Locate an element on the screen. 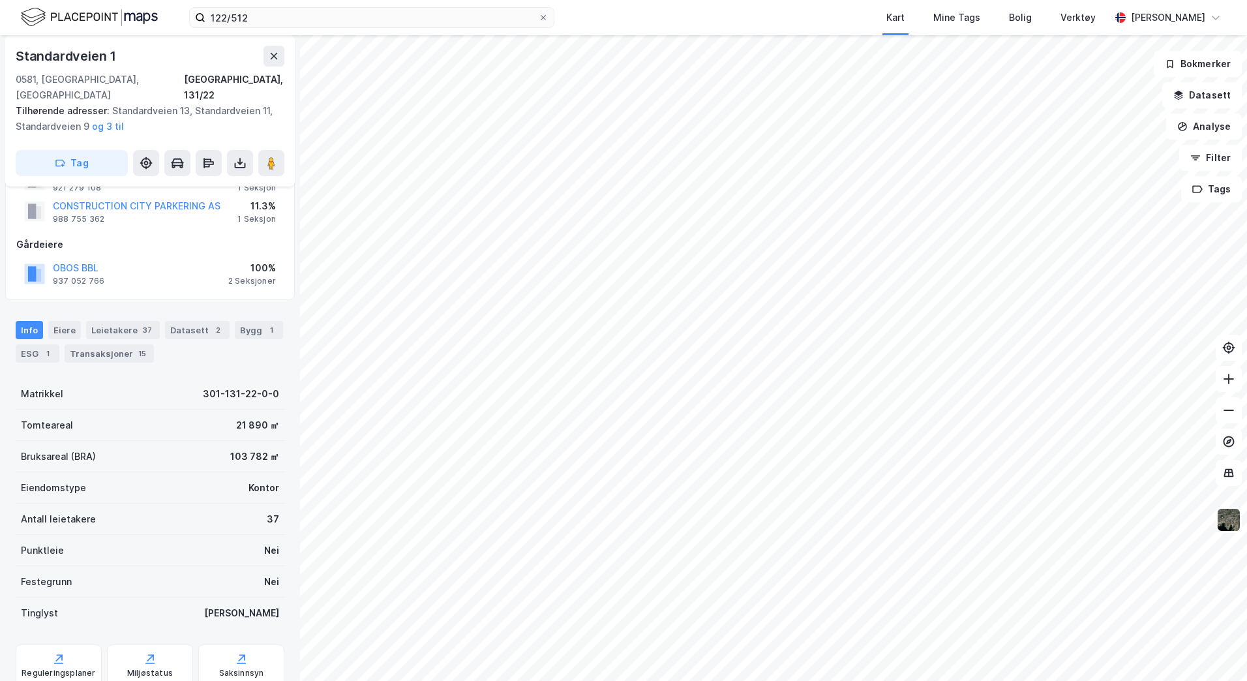 Image resolution: width=1247 pixels, height=681 pixels. div: 11.3% is located at coordinates (256, 206).